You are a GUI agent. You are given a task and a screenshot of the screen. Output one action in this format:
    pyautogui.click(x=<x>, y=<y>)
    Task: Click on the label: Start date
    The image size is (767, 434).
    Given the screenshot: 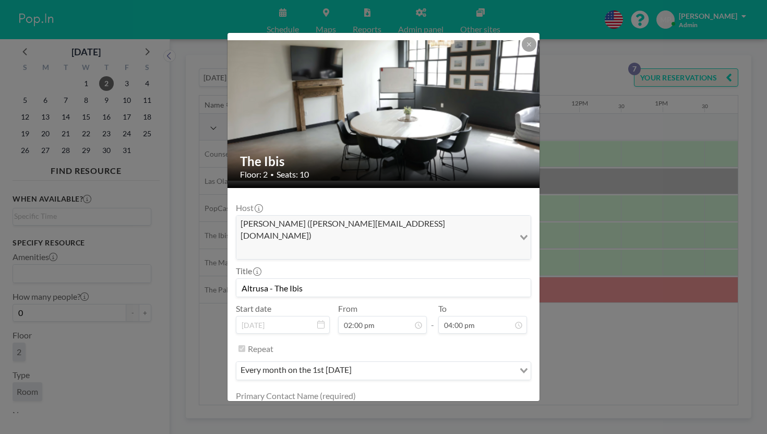 What is the action you would take?
    pyautogui.click(x=254, y=308)
    